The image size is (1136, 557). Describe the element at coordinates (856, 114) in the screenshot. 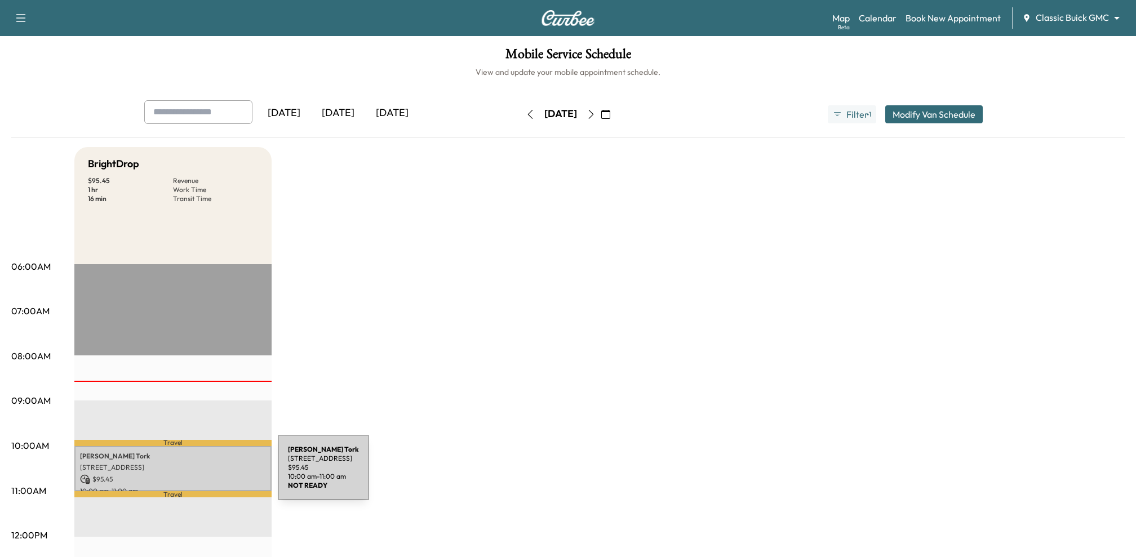

I see `span: Filter` at that location.